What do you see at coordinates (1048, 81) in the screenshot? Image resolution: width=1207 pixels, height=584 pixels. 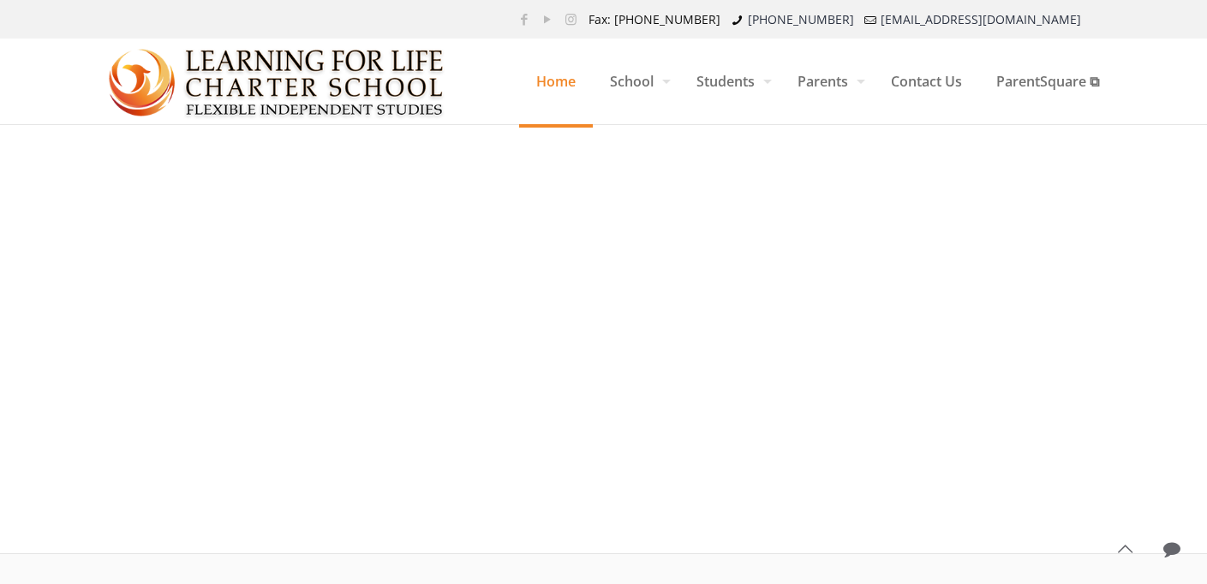 I see `a: ParentSquare ⧉` at bounding box center [1048, 81].